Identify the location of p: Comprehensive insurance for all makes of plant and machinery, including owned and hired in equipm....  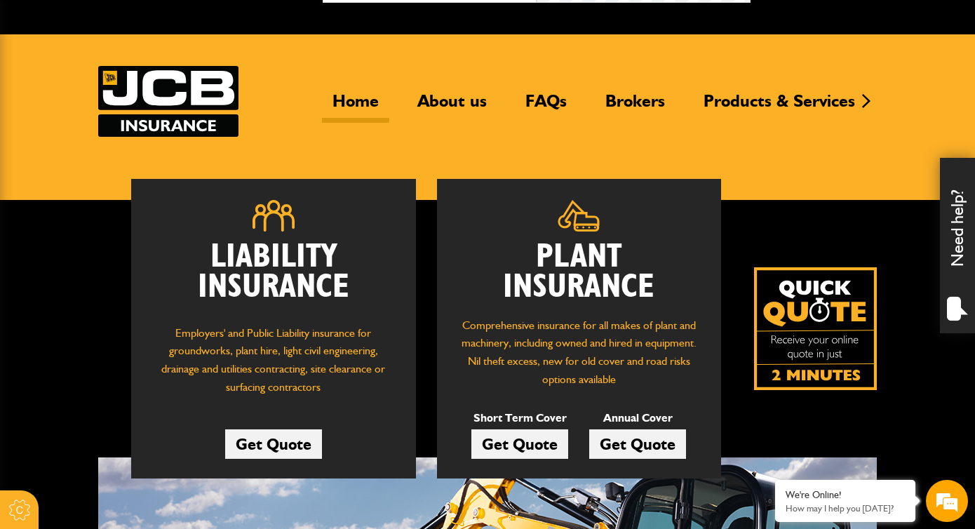
(579, 352).